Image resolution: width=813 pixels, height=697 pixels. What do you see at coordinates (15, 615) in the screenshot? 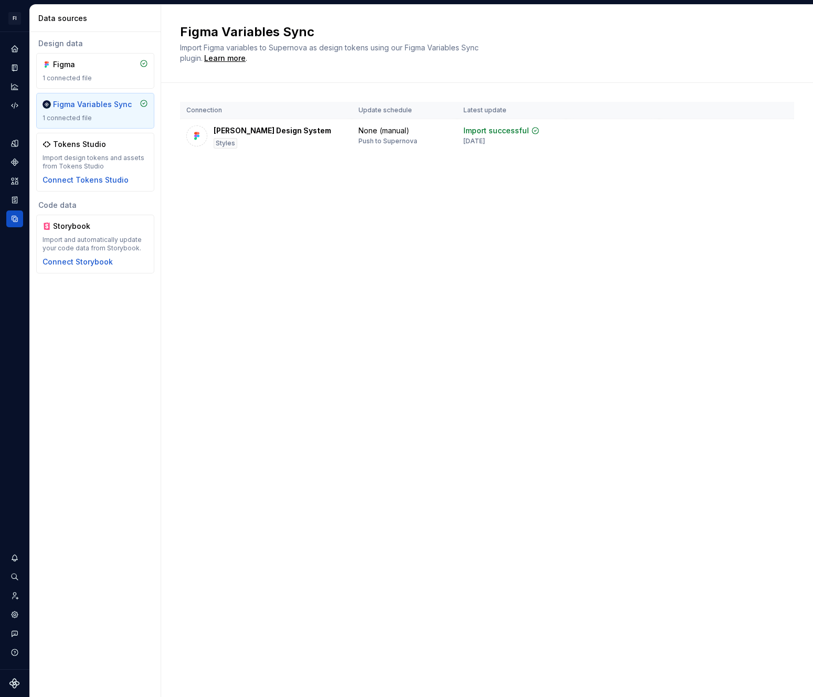
I see `div: Settings` at bounding box center [15, 615].